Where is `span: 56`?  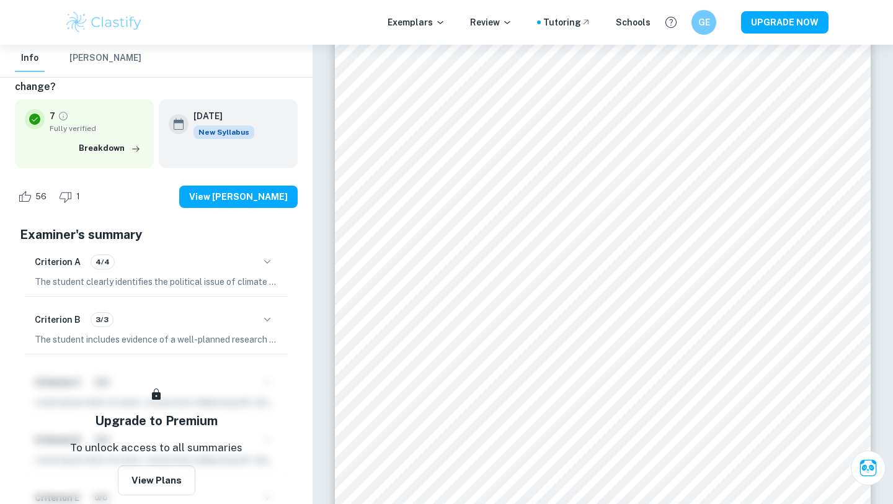 span: 56 is located at coordinates (41, 197).